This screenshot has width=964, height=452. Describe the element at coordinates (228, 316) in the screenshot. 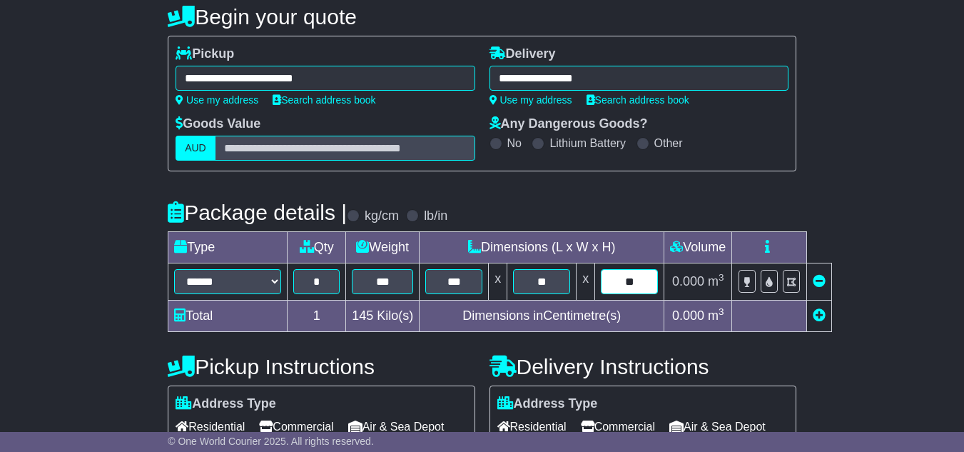

I see `td: Total` at that location.